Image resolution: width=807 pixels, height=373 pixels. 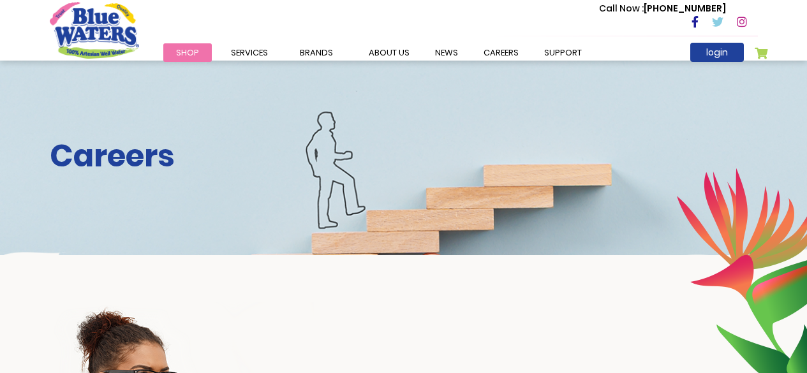 What do you see at coordinates (188, 52) in the screenshot?
I see `a: Shop` at bounding box center [188, 52].